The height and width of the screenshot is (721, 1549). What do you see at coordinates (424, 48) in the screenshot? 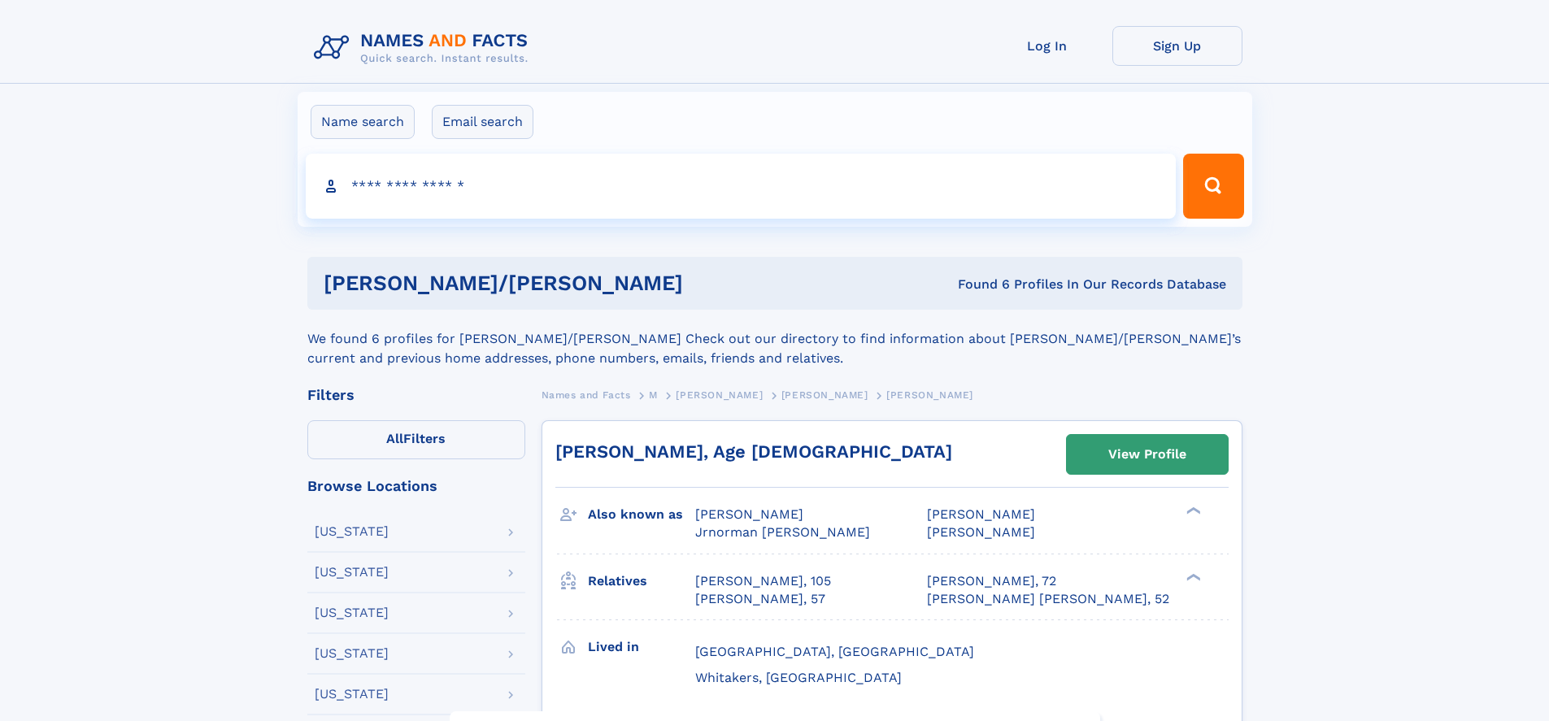
I see `img: Logo Names and Facts` at bounding box center [424, 48].